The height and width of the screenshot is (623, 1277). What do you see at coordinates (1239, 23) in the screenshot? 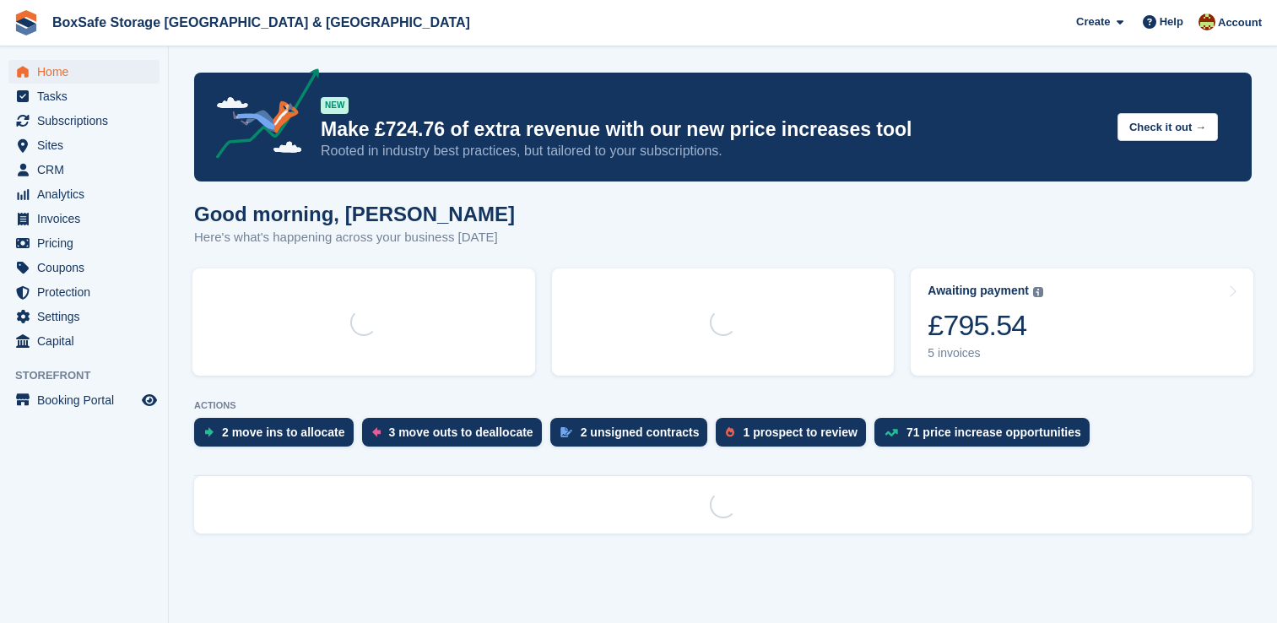
I see `span: Account` at bounding box center [1239, 23].